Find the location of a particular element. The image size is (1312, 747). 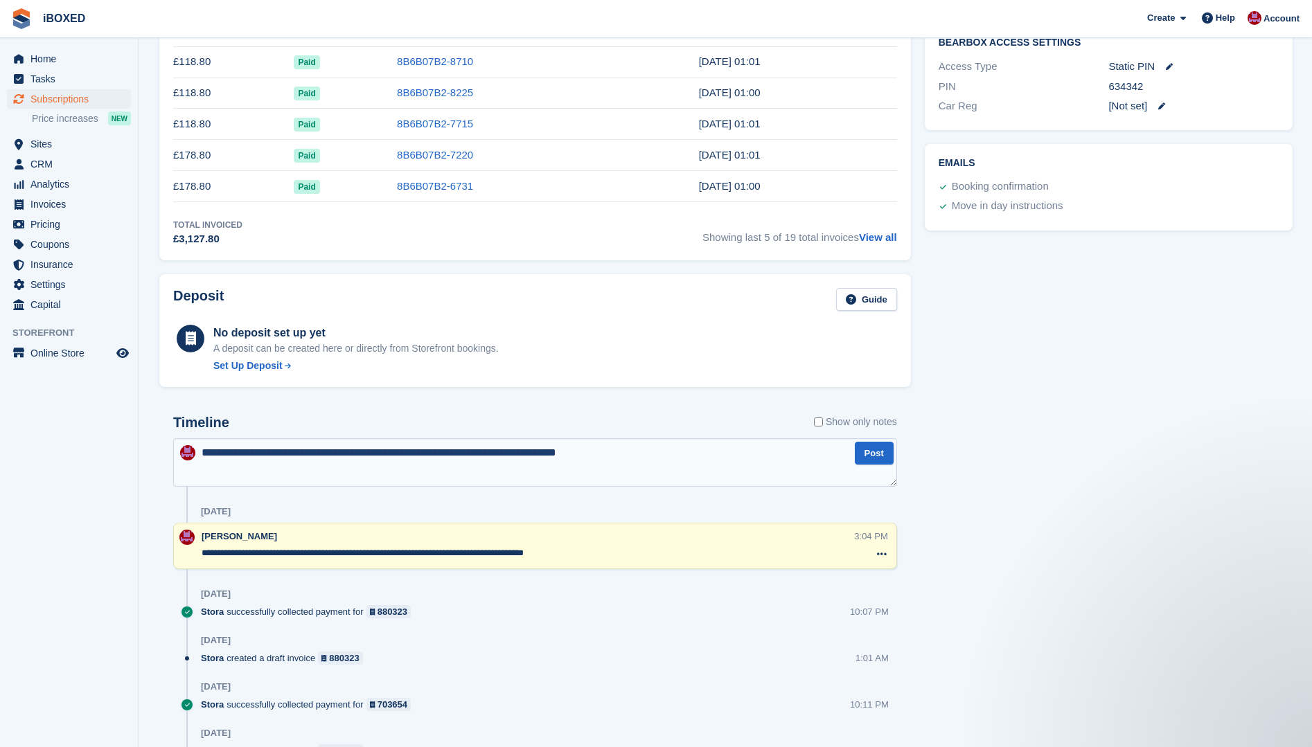

span: Capital is located at coordinates (72, 305).